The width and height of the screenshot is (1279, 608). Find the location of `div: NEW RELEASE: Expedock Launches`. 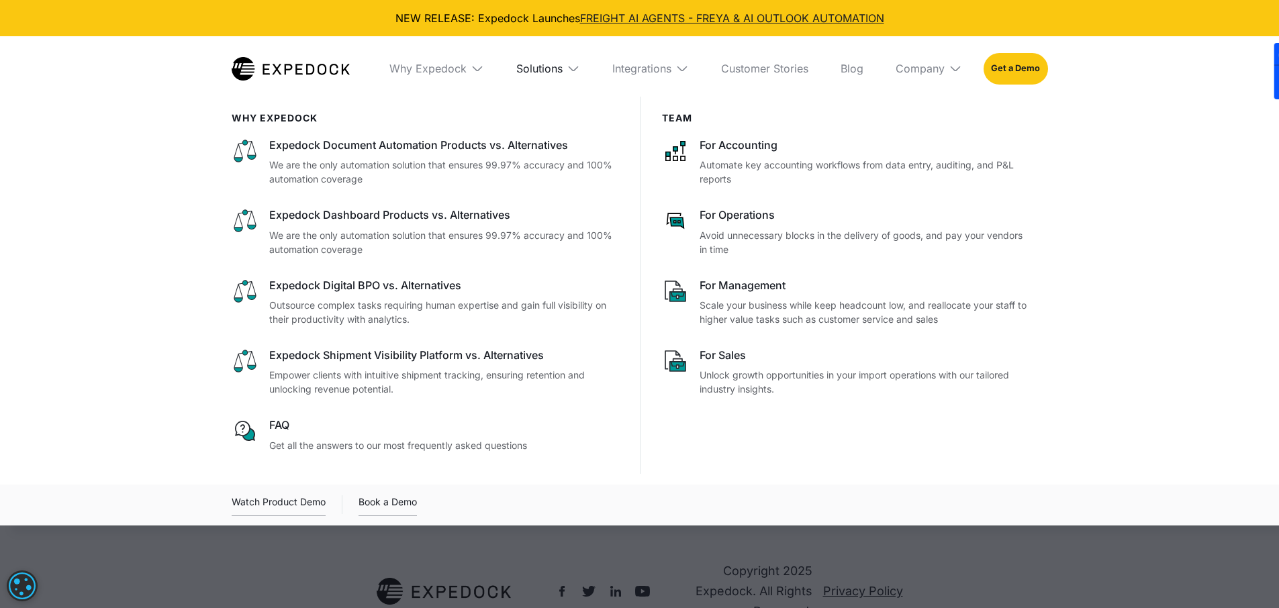

div: NEW RELEASE: Expedock Launches is located at coordinates (639, 18).